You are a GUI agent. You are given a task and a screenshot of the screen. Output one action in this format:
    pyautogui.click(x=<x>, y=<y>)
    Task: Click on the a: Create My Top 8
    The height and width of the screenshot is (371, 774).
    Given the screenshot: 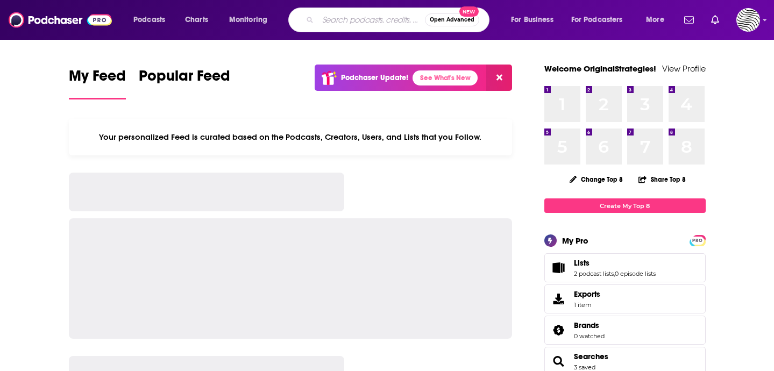 What is the action you would take?
    pyautogui.click(x=625, y=206)
    